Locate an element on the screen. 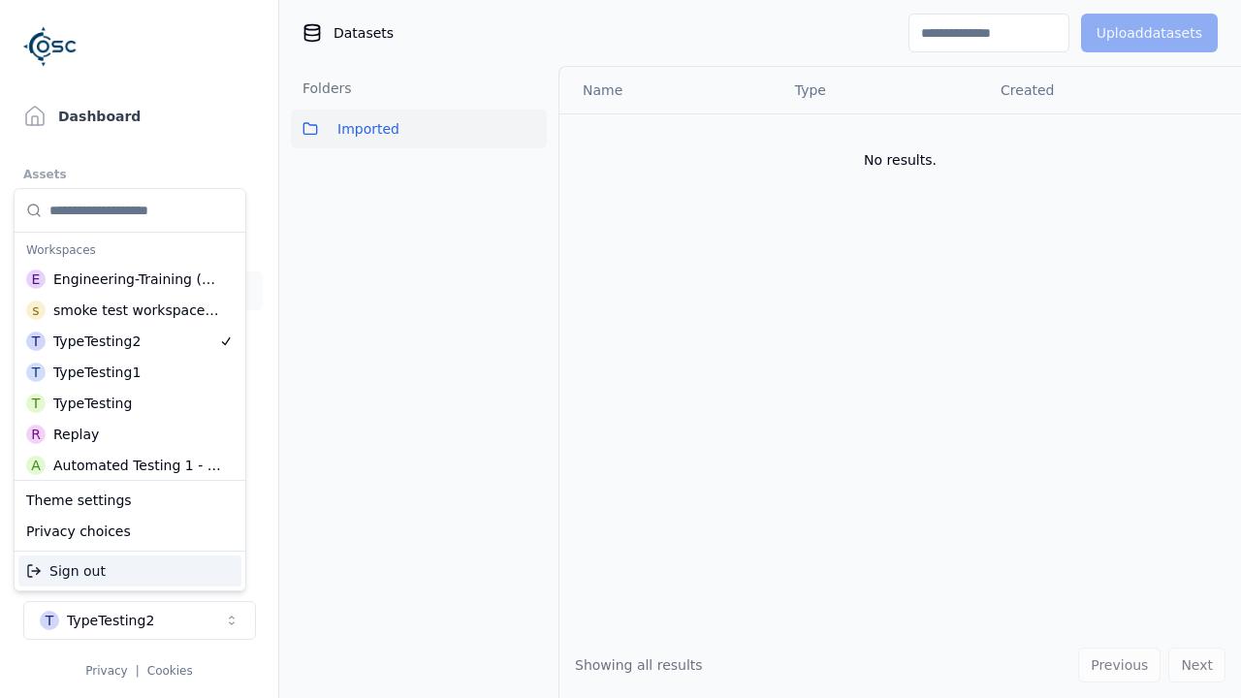 This screenshot has width=1241, height=698. div: Sign out is located at coordinates (130, 571).